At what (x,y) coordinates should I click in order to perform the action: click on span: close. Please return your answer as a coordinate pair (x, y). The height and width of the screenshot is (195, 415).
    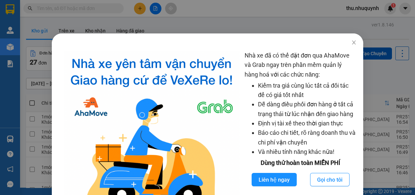
    Looking at the image, I should click on (354, 42).